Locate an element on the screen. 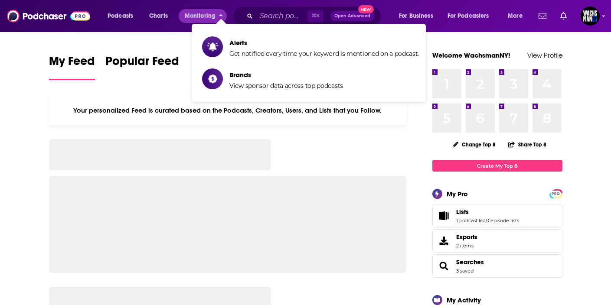  span: Charts is located at coordinates (158, 16).